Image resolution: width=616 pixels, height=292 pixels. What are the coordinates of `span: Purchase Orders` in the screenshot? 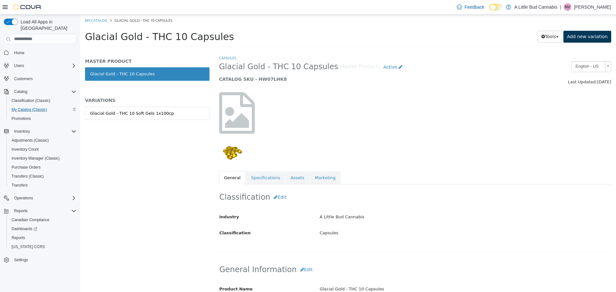 It's located at (43, 168).